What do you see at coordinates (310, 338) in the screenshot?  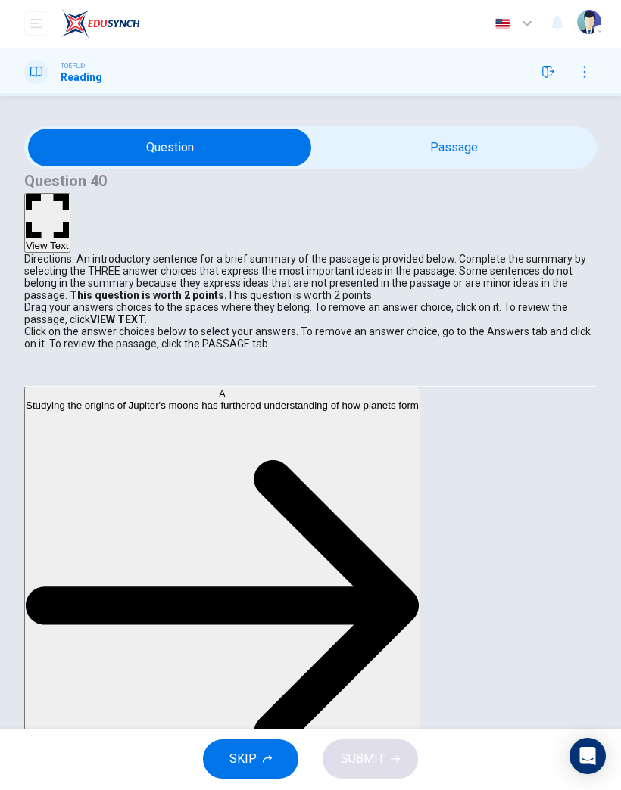 I see `p: Click on the answer choices below to select your answers. To remove an answer choice, go to the A...` at bounding box center [310, 338].